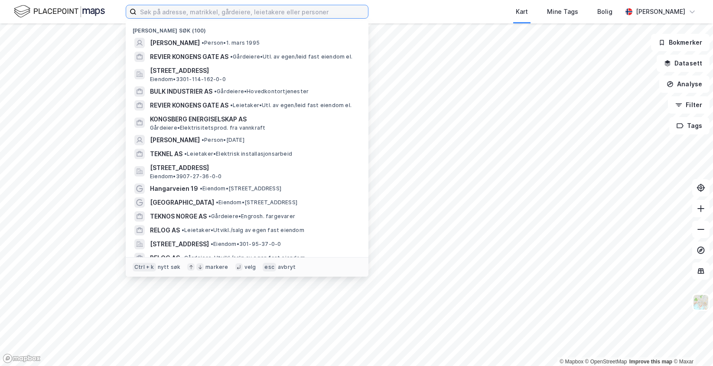 This screenshot has height=366, width=713. Describe the element at coordinates (231, 43) in the screenshot. I see `span: Person • 1. mars 1995` at that location.